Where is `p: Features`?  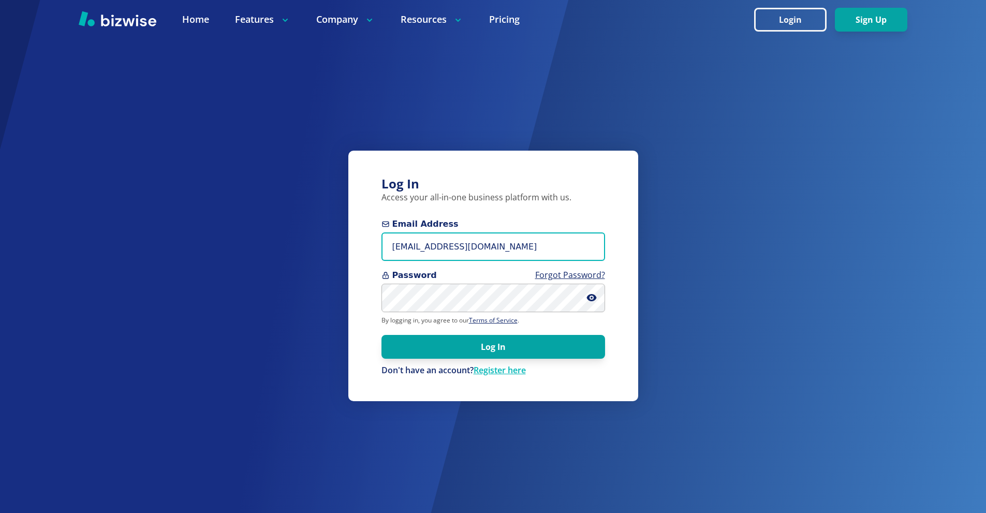
p: Features is located at coordinates (262, 19).